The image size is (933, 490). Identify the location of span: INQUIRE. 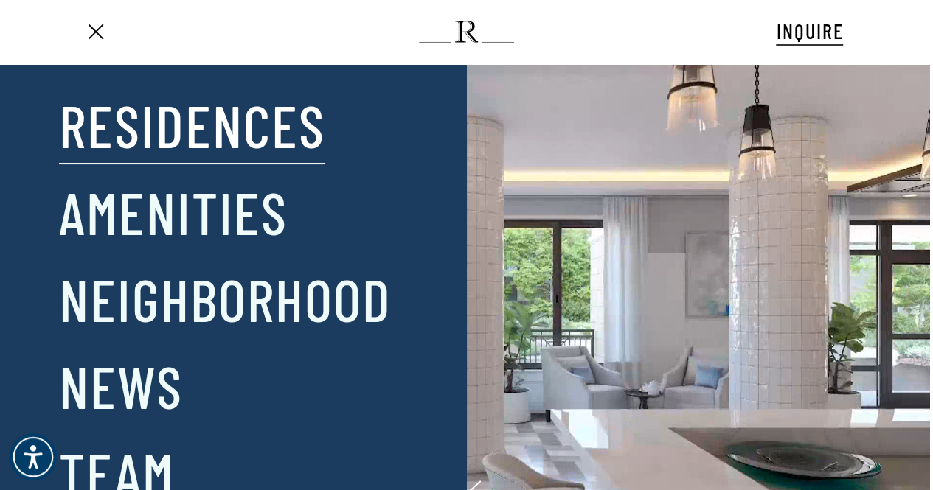
(809, 31).